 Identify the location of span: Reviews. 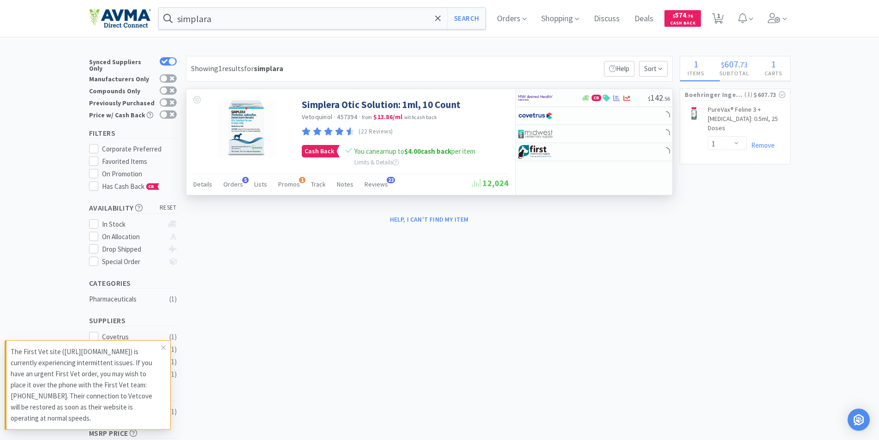
(376, 184).